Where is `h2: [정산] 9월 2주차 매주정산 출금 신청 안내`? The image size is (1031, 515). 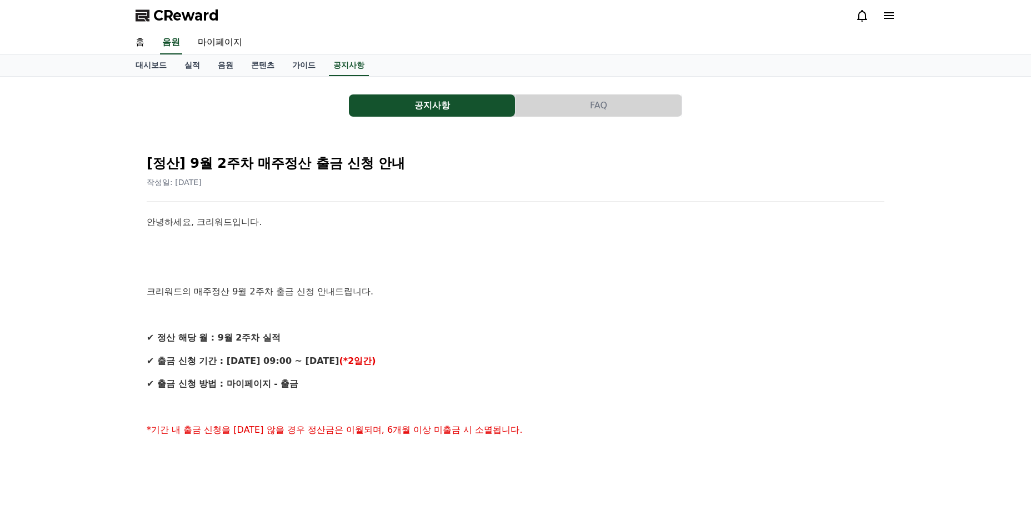 h2: [정산] 9월 2주차 매주정산 출금 신청 안내 is located at coordinates (516, 163).